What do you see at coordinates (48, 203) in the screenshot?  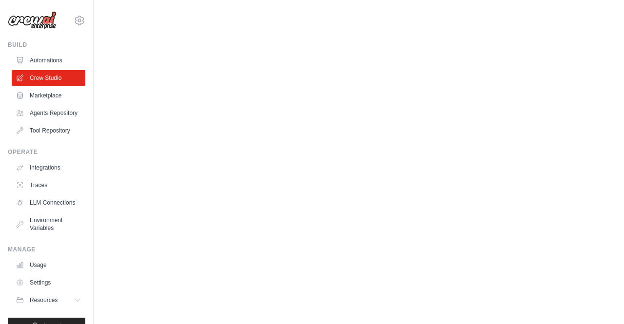 I see `a: LLM Connections` at bounding box center [48, 203].